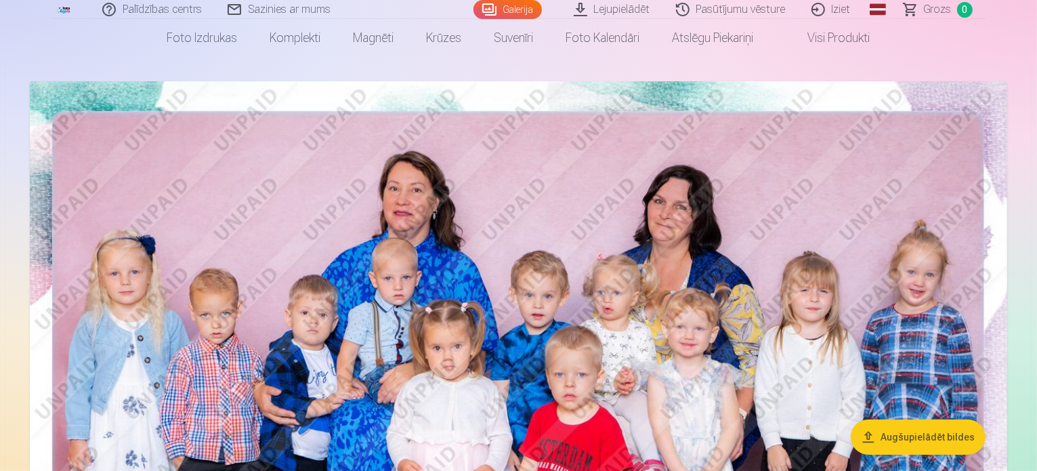  What do you see at coordinates (374, 38) in the screenshot?
I see `a: Magnēti` at bounding box center [374, 38].